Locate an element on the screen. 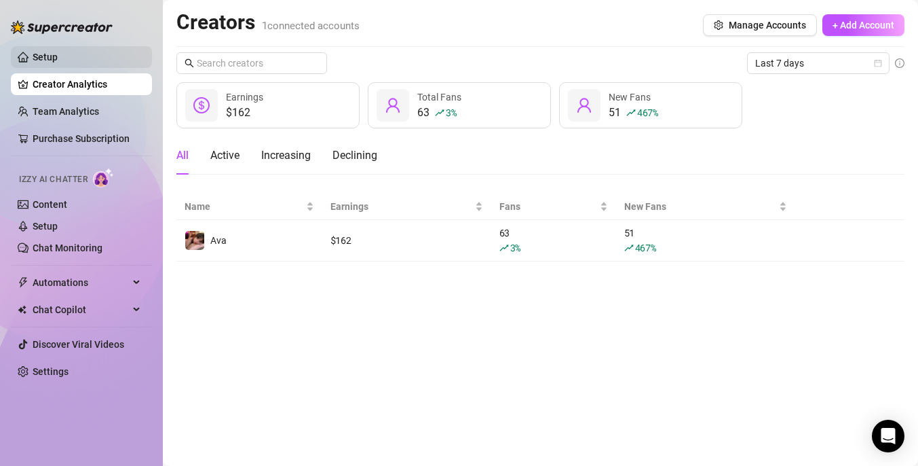 This screenshot has width=918, height=466. th: Fans is located at coordinates (554, 206).